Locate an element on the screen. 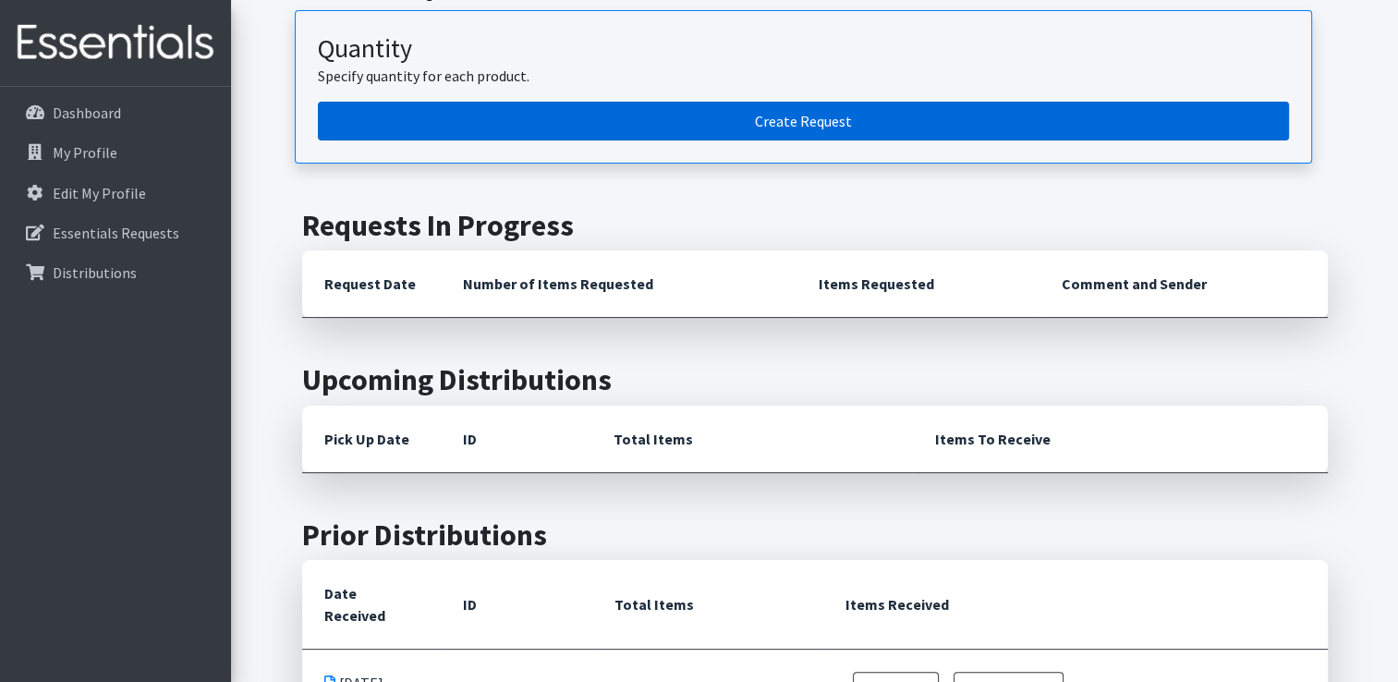 Image resolution: width=1398 pixels, height=682 pixels. th: Items To Receive is located at coordinates (1120, 439).